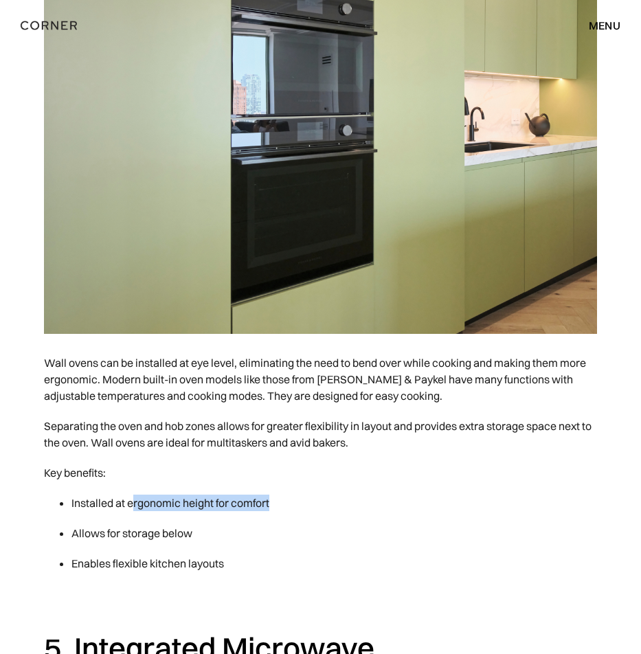 The image size is (641, 654). I want to click on p: Separating the oven and hob zones allows for greater flexibility in layout and provides extra sto..., so click(320, 434).